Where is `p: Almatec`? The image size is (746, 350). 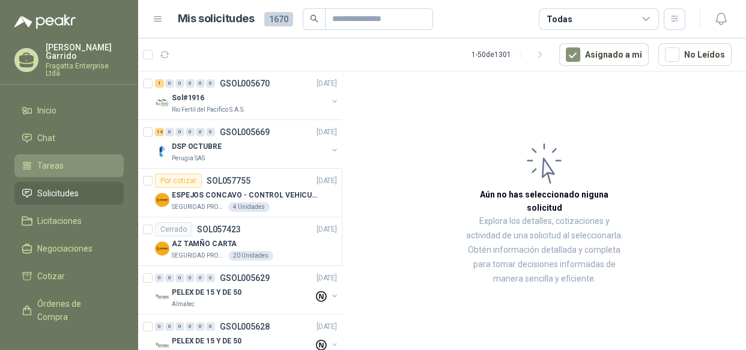
p: Almatec is located at coordinates (183, 305).